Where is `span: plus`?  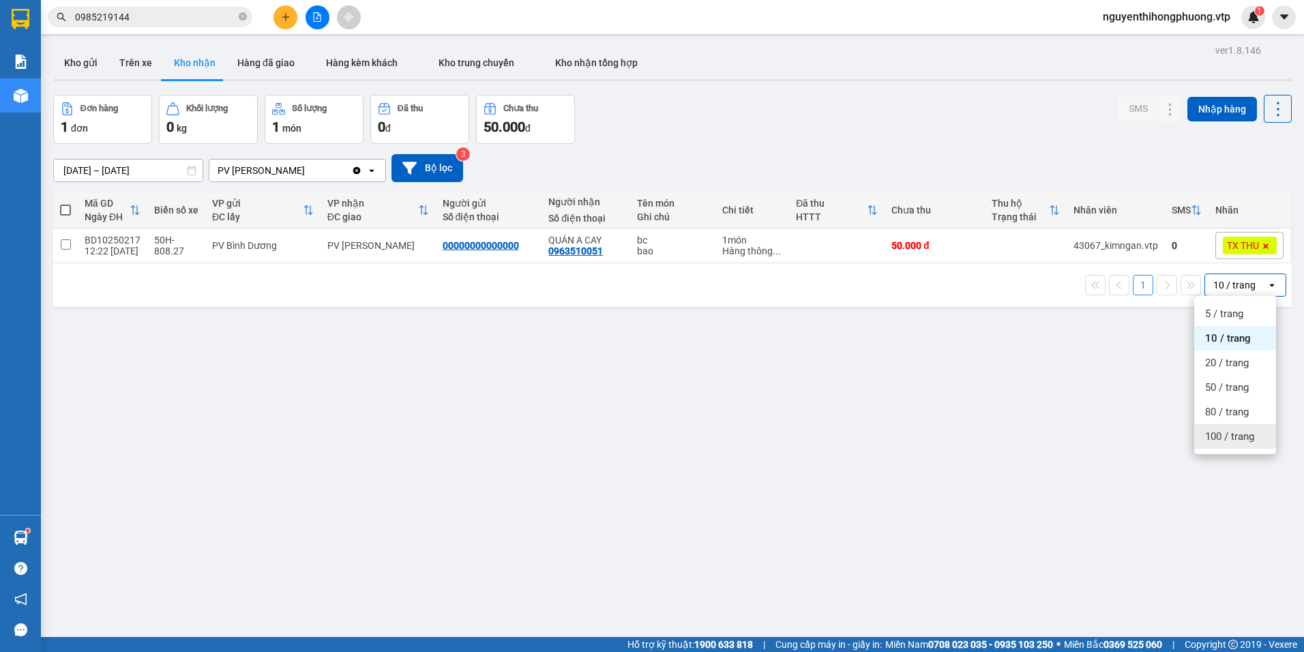 span: plus is located at coordinates (286, 17).